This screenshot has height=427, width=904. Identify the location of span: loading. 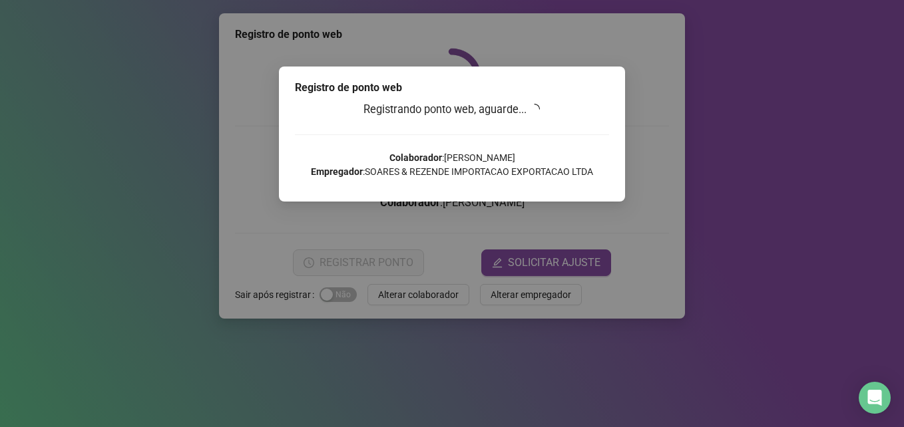
(534, 109).